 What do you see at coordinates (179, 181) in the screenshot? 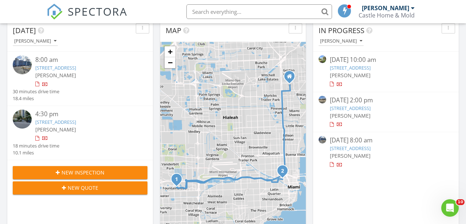
I see `div: 9460 Fontainebleau Blvd 525, Miami, FL 33172` at bounding box center [179, 181].